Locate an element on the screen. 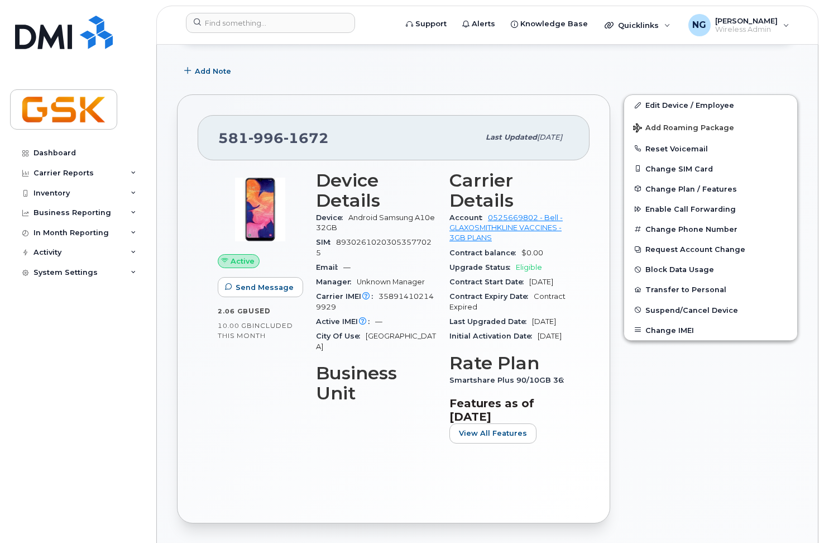 This screenshot has width=824, height=543. button: Request Account Change is located at coordinates (711, 249).